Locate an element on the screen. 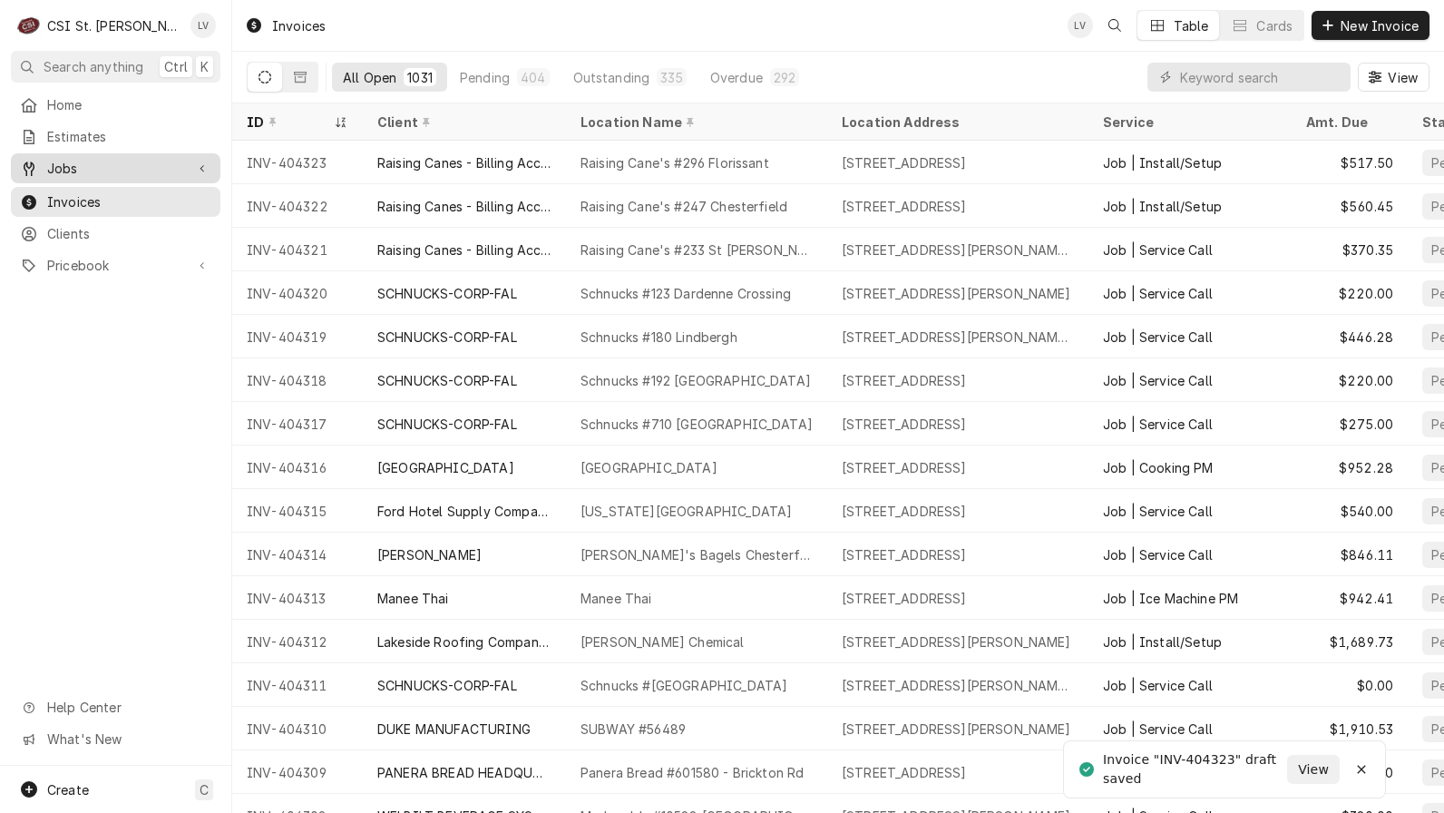 This screenshot has width=1444, height=813. div: INV-404312 is located at coordinates (297, 641).